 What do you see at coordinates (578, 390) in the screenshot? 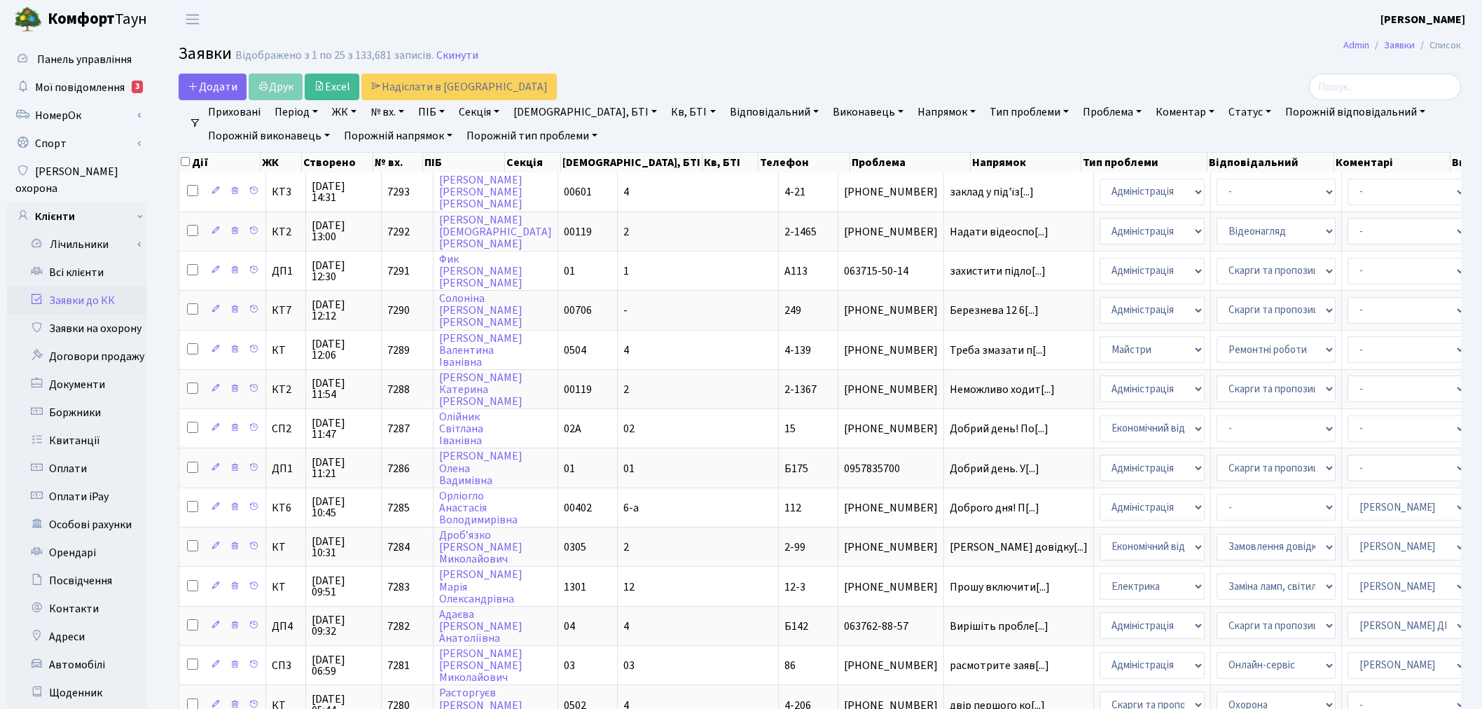
I see `span: 00119` at bounding box center [578, 390].